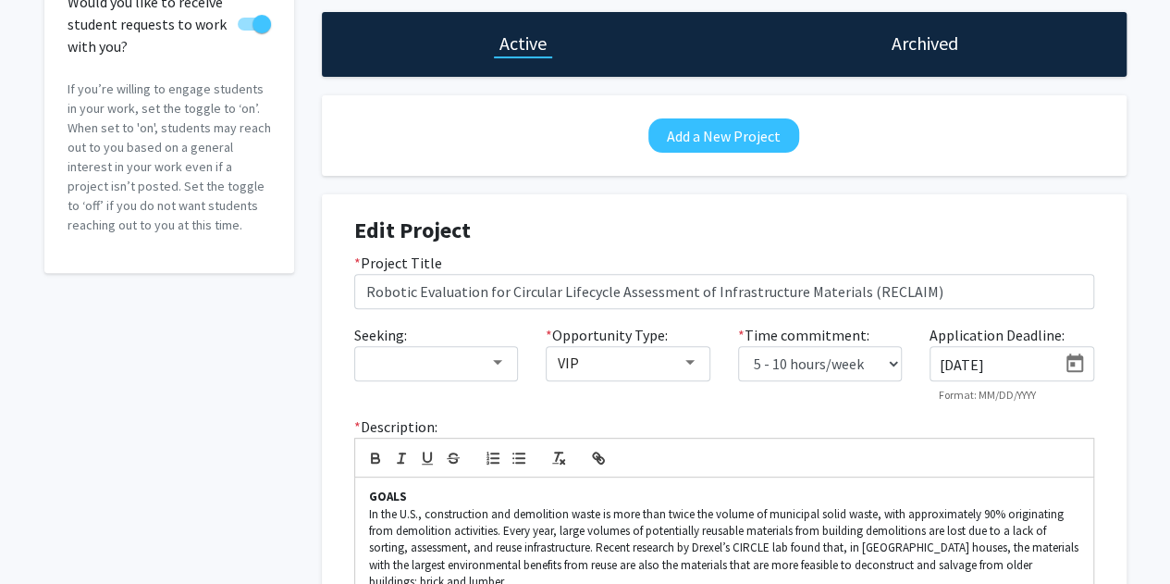  I want to click on strong: GOALS, so click(388, 496).